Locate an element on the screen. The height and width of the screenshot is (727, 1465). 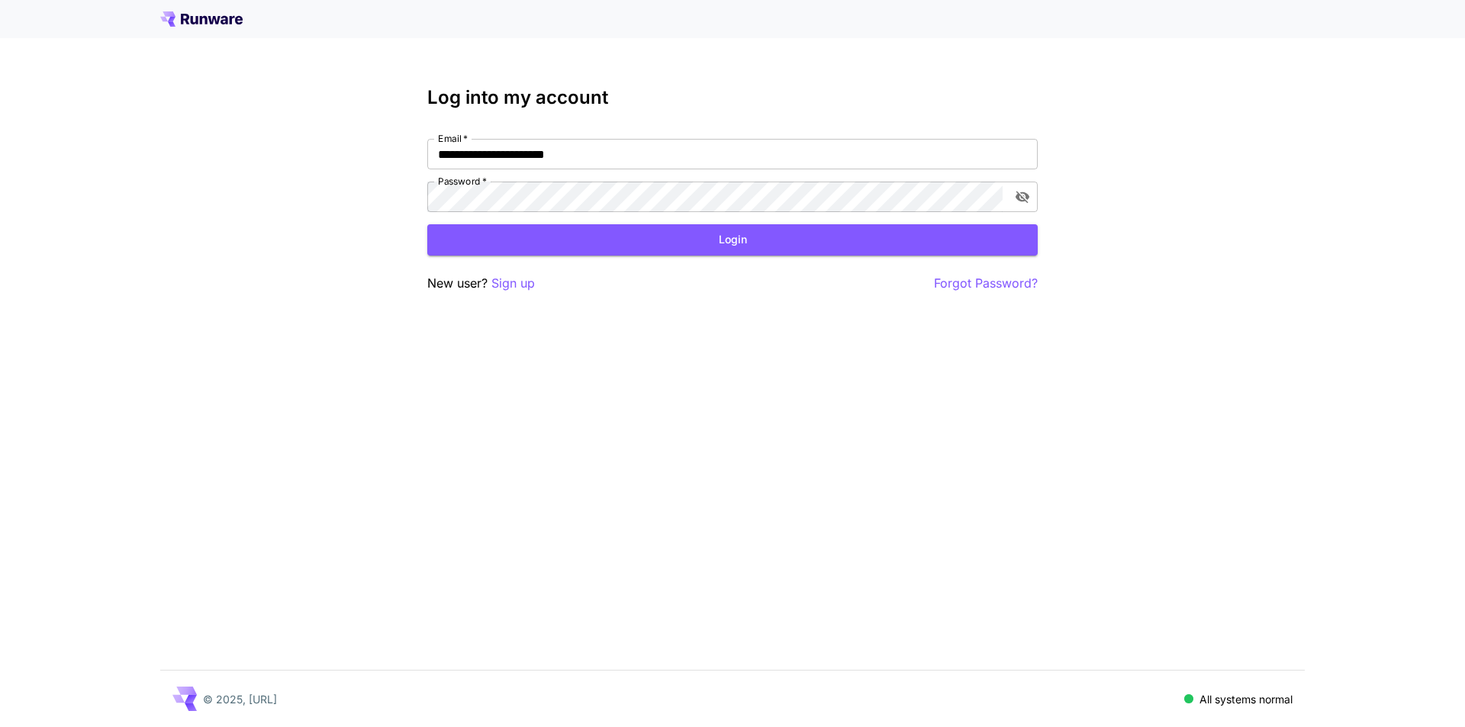
p: Forgot Password? is located at coordinates (986, 283).